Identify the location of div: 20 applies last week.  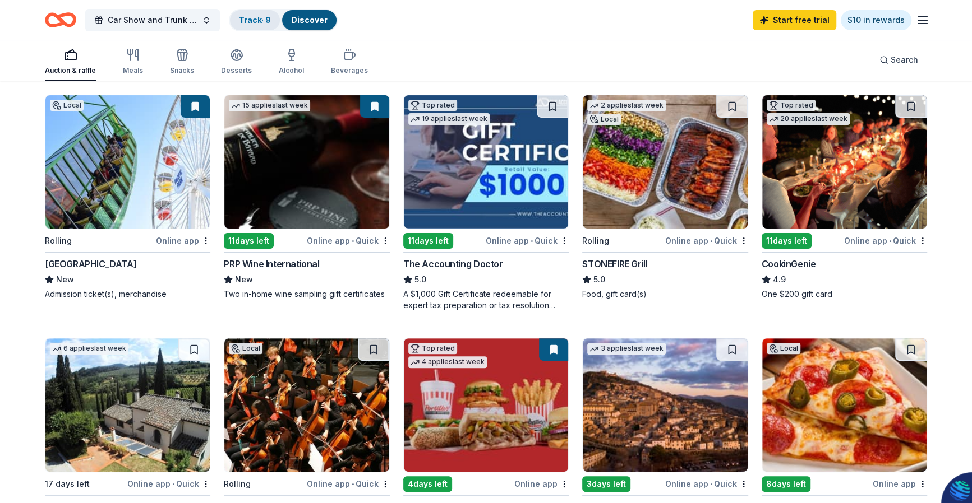
(808, 119).